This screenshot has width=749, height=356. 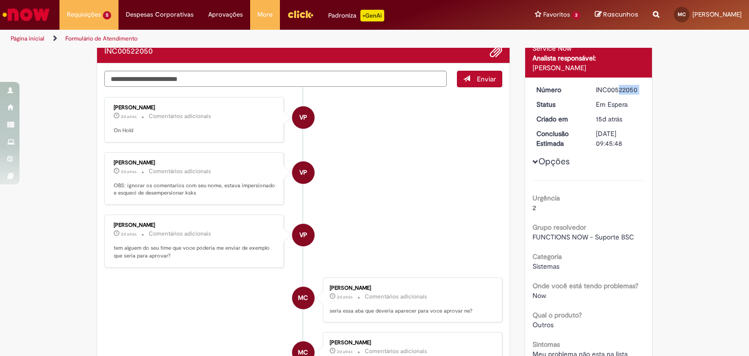 I want to click on b: Onde você está tendo problemas?, so click(x=585, y=286).